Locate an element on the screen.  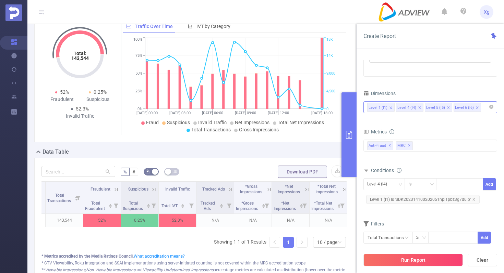
tspan: 0% is located at coordinates (140, 109).